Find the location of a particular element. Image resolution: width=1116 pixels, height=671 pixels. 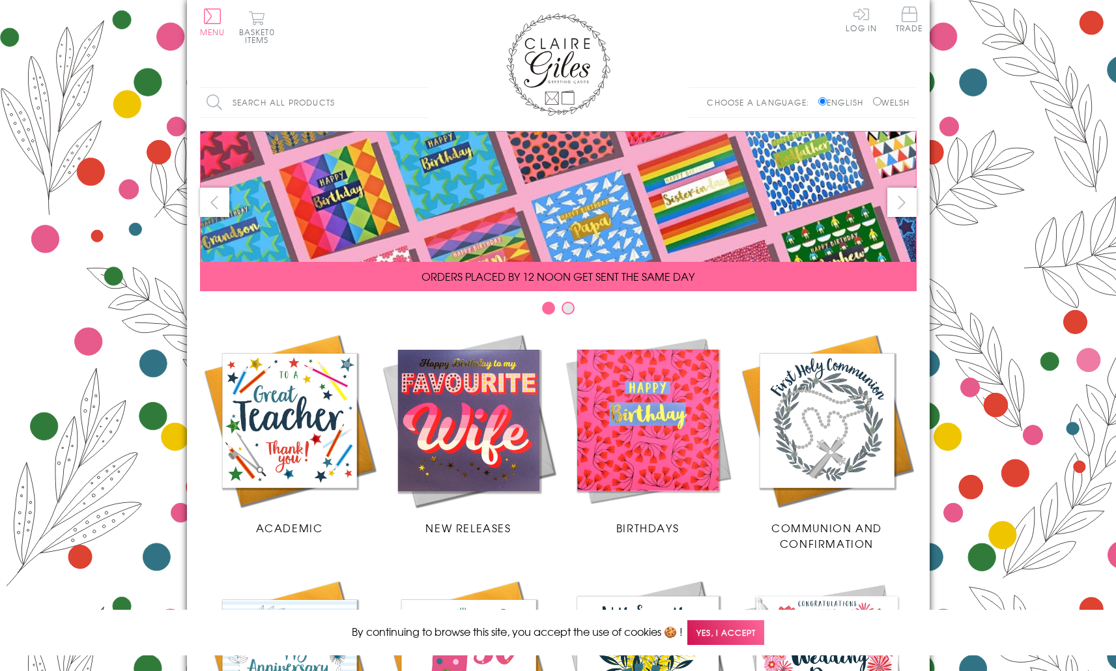

a: Birthdays is located at coordinates (648, 433).